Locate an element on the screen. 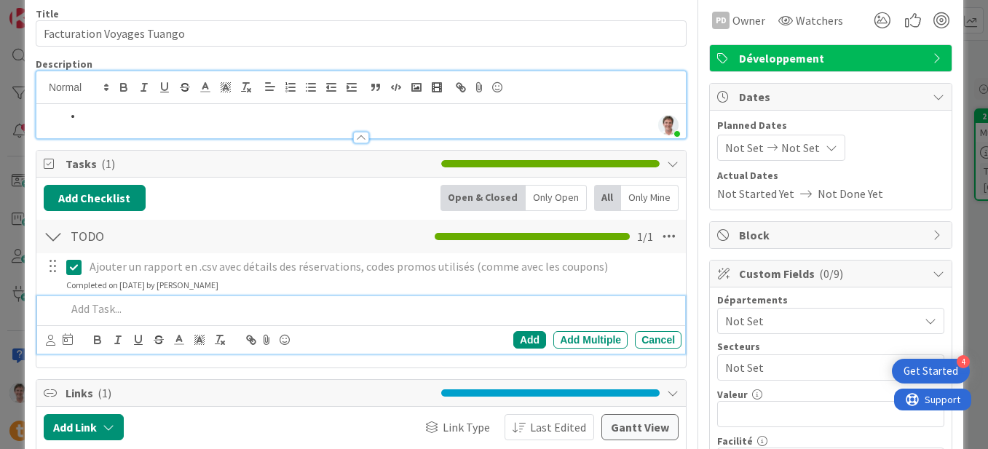 The height and width of the screenshot is (449, 988). span: Watchers is located at coordinates (819, 20).